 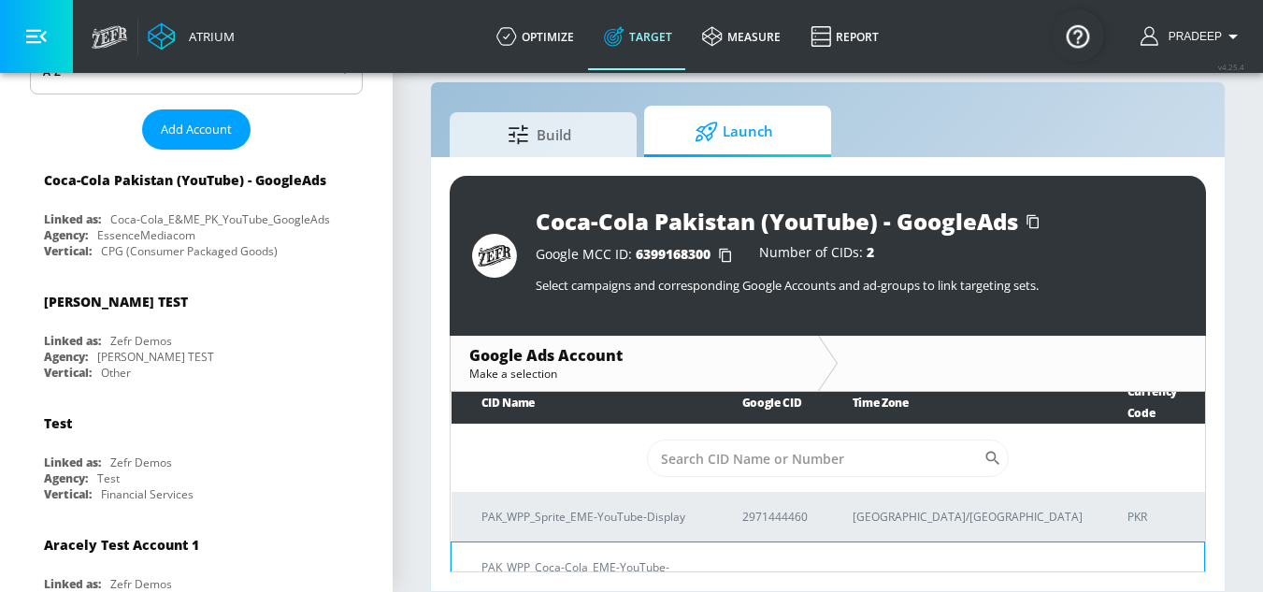 I want to click on a: Atrium, so click(x=191, y=36).